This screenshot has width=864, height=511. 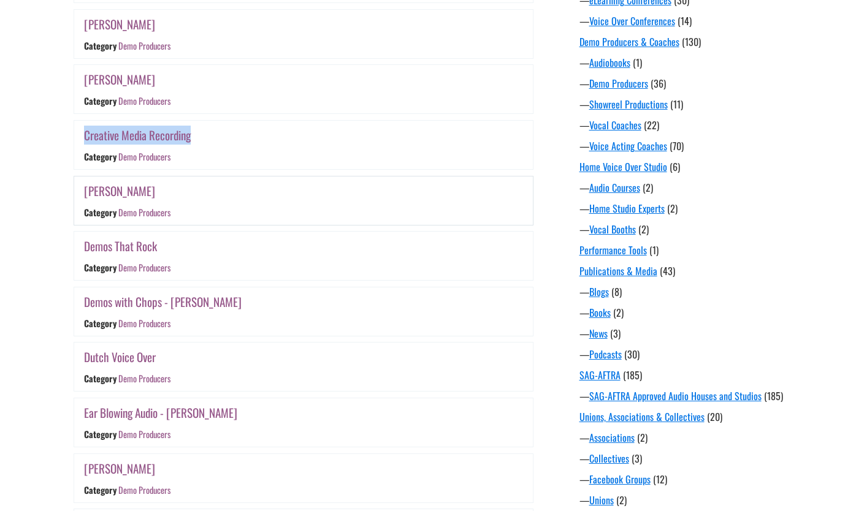 I want to click on span: (20), so click(x=714, y=417).